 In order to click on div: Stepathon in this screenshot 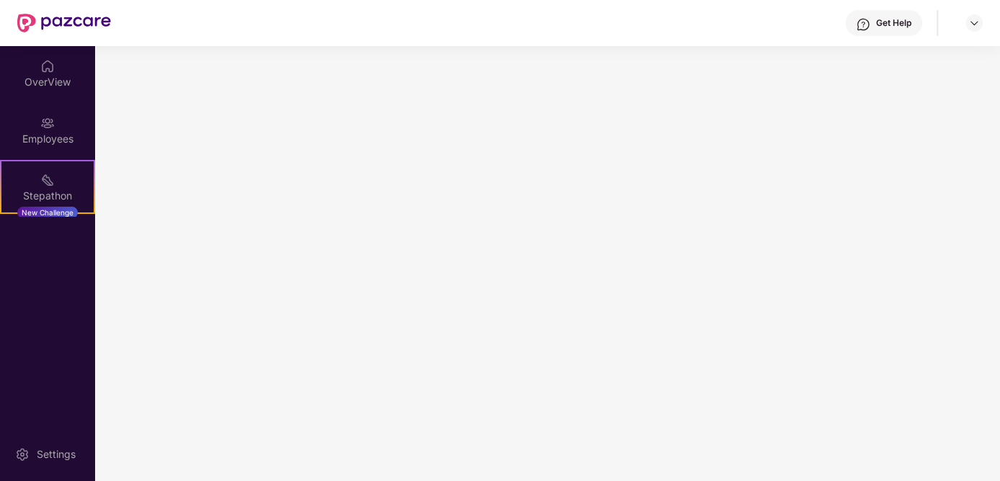, I will do `click(48, 196)`.